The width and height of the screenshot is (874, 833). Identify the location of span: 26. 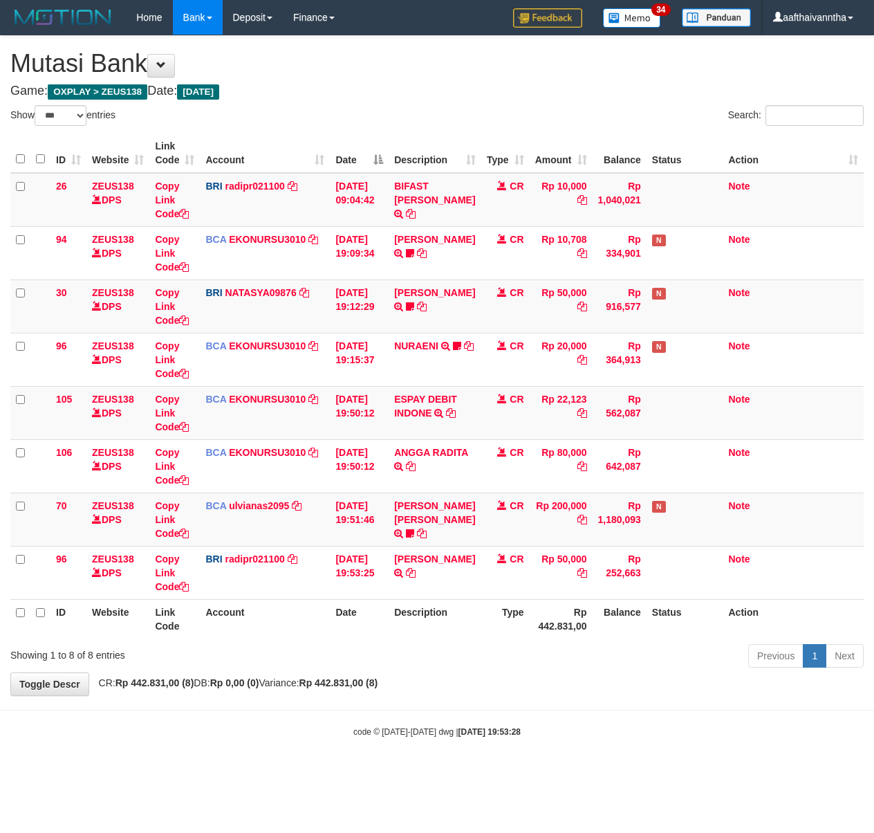
(62, 186).